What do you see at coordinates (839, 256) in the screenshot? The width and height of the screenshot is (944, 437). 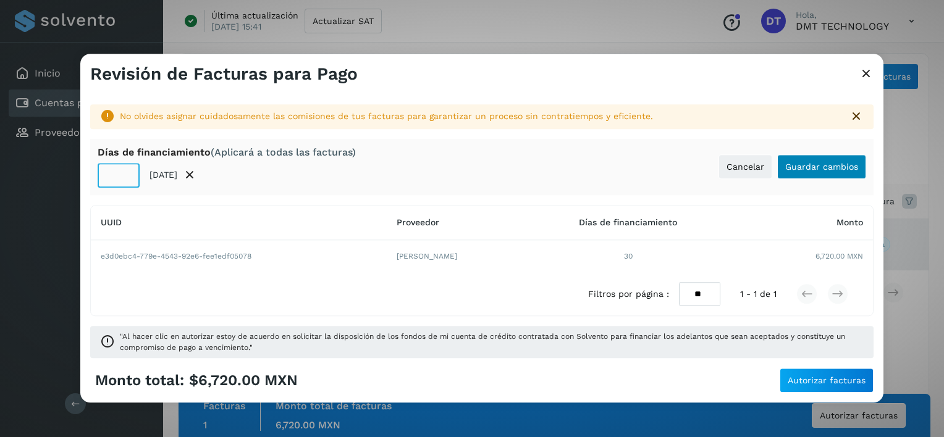 I see `span: 6,720.00 MXN` at bounding box center [839, 256].